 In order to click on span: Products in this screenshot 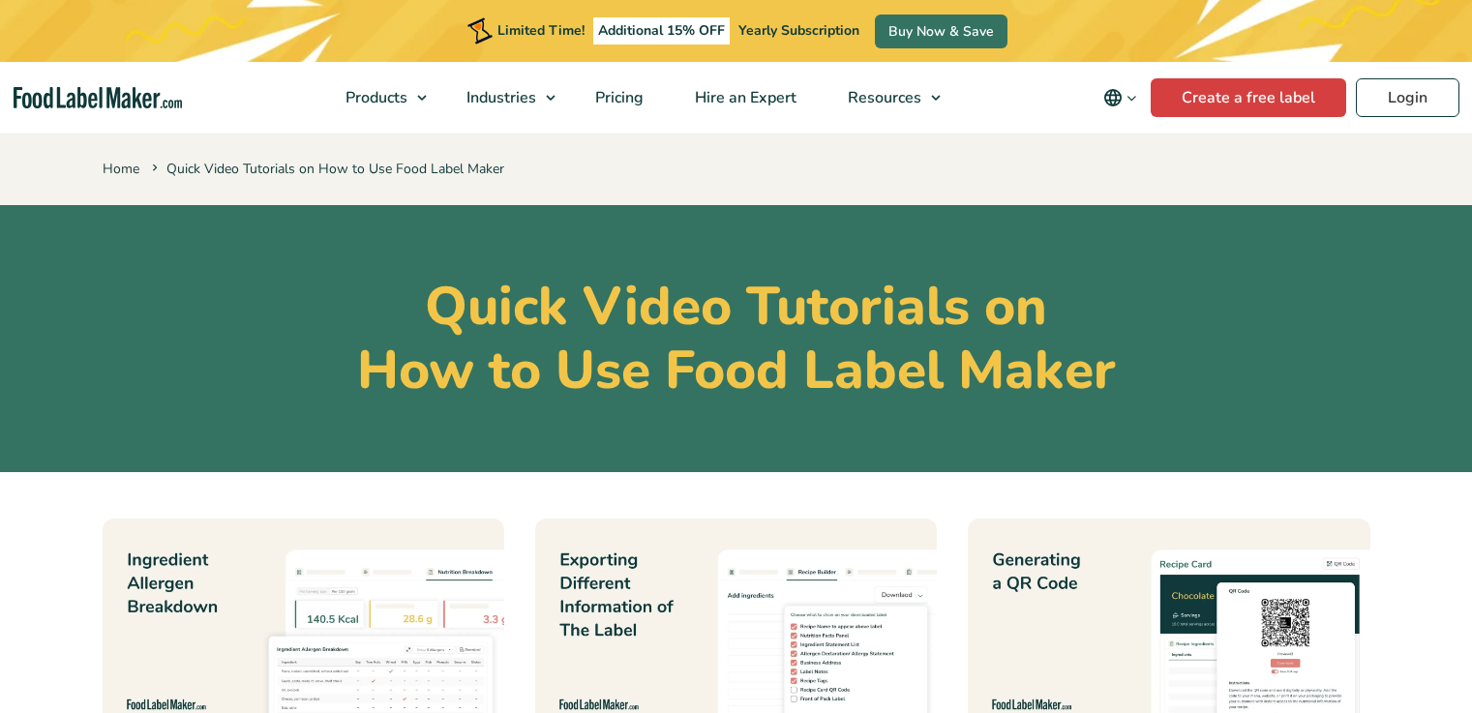, I will do `click(374, 98)`.